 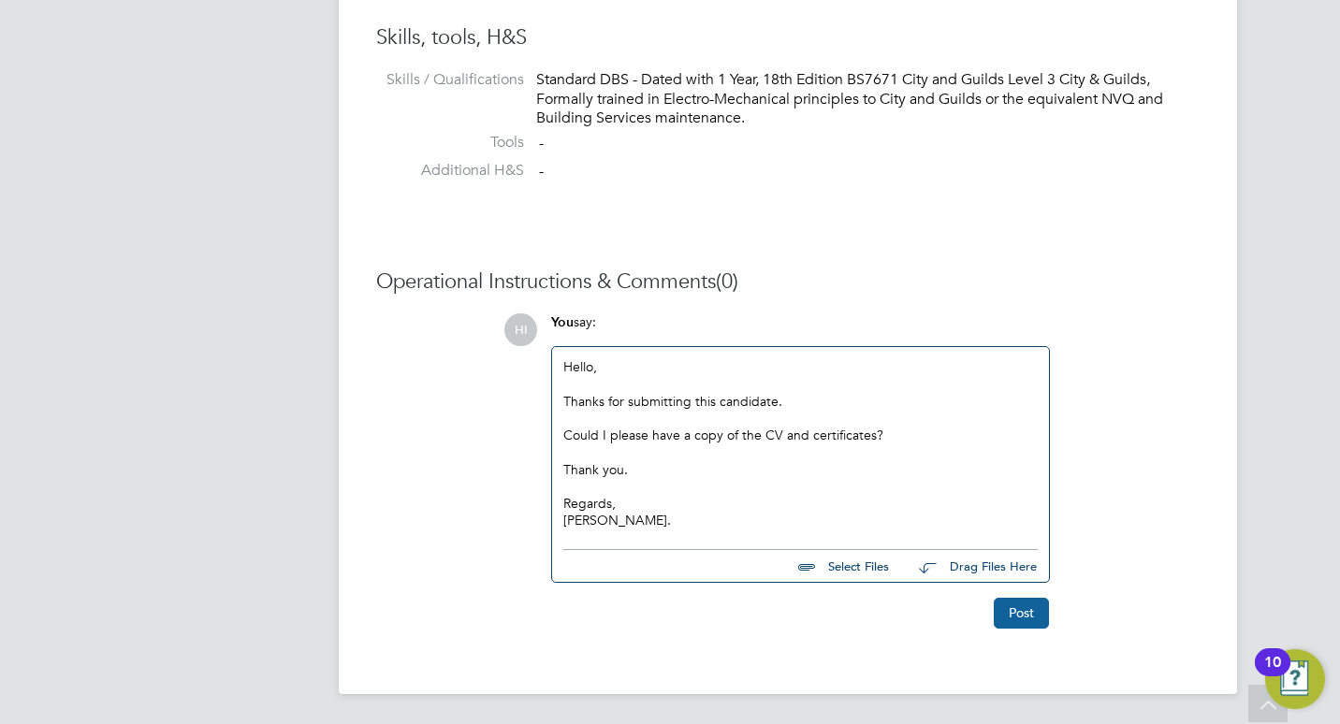 What do you see at coordinates (450, 170) in the screenshot?
I see `label: Additional H&S` at bounding box center [450, 170].